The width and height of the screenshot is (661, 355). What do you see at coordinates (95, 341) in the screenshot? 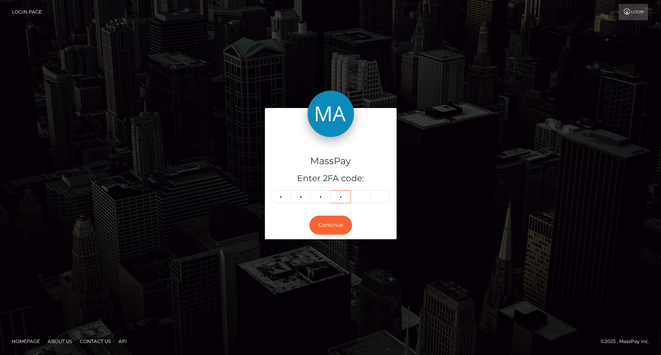
I see `a: Contact Us` at bounding box center [95, 341].